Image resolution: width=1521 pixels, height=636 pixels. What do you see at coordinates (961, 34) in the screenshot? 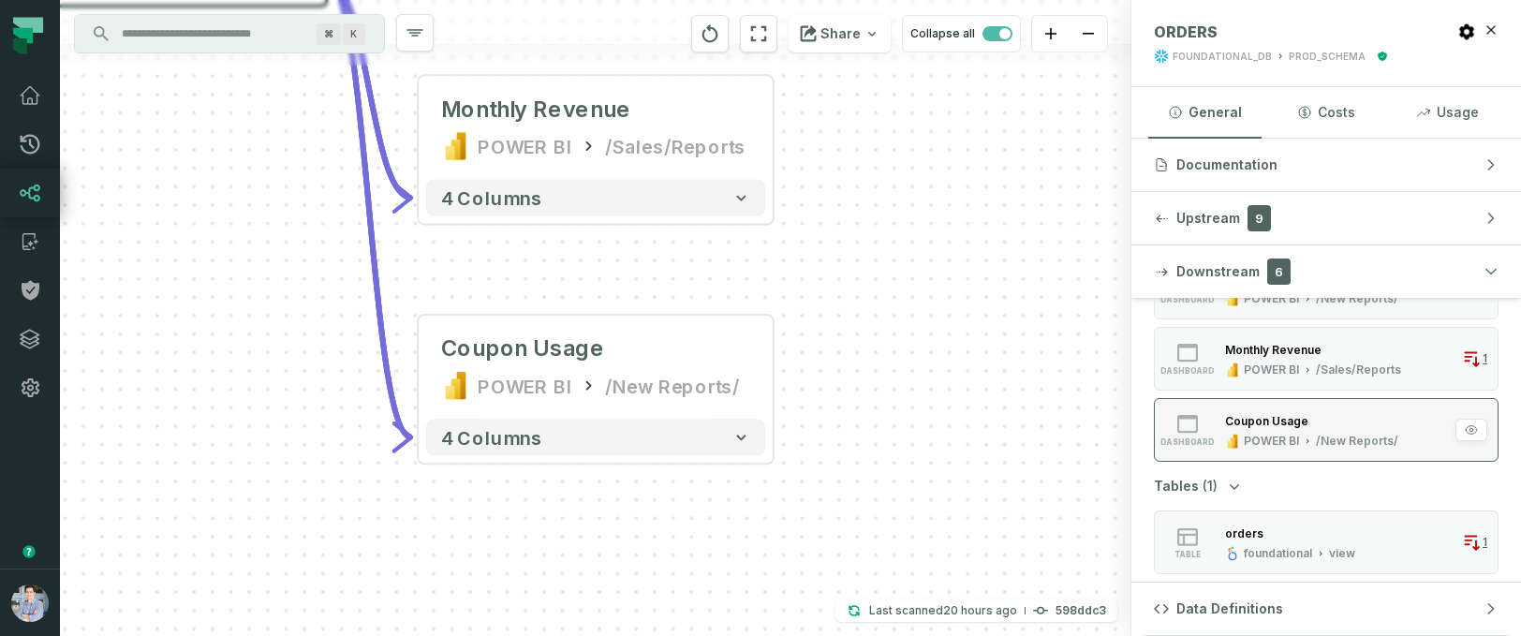
I see `button: Collapse all` at bounding box center [961, 34].